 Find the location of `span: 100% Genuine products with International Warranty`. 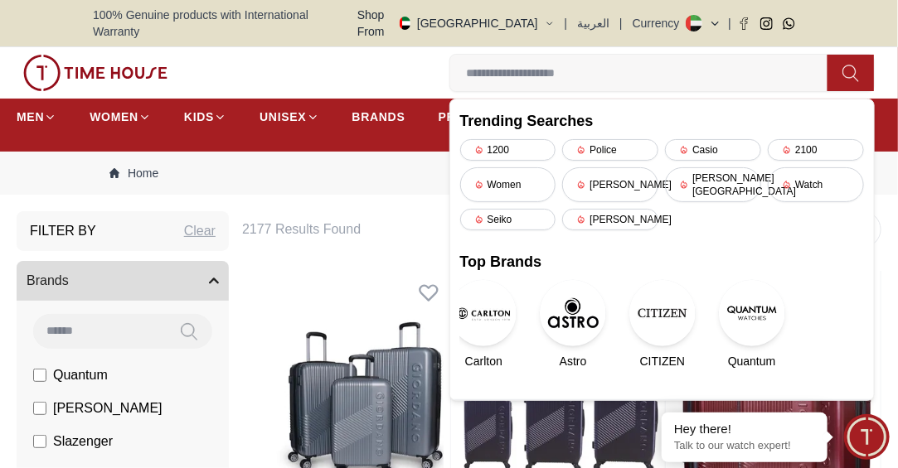

span: 100% Genuine products with International Warranty is located at coordinates (221, 23).